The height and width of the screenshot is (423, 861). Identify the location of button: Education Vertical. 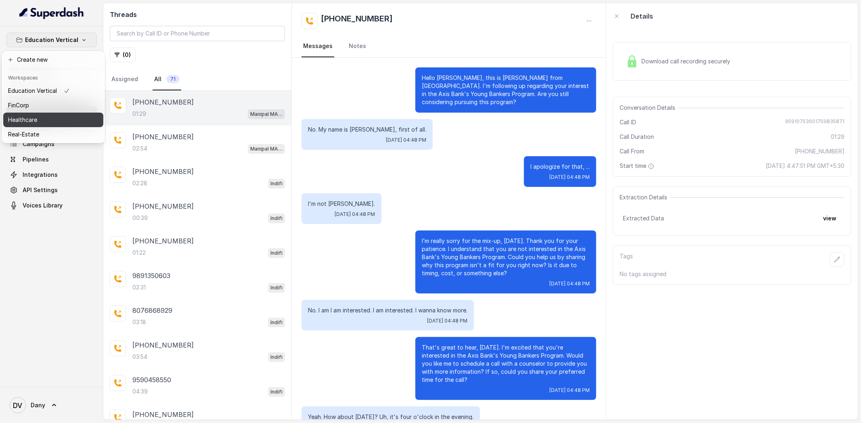
(52, 40).